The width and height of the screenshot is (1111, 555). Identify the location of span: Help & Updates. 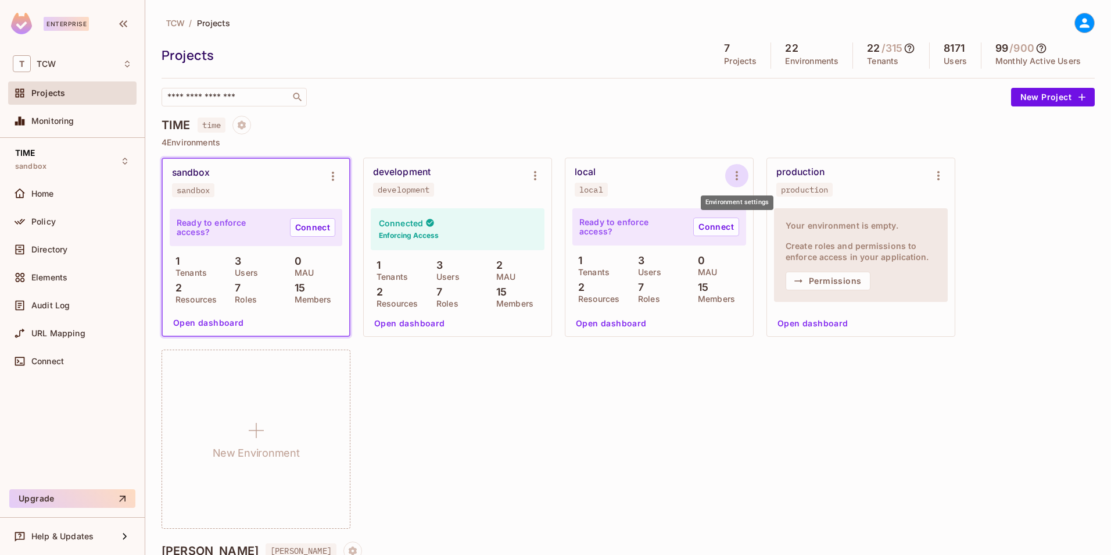
(62, 536).